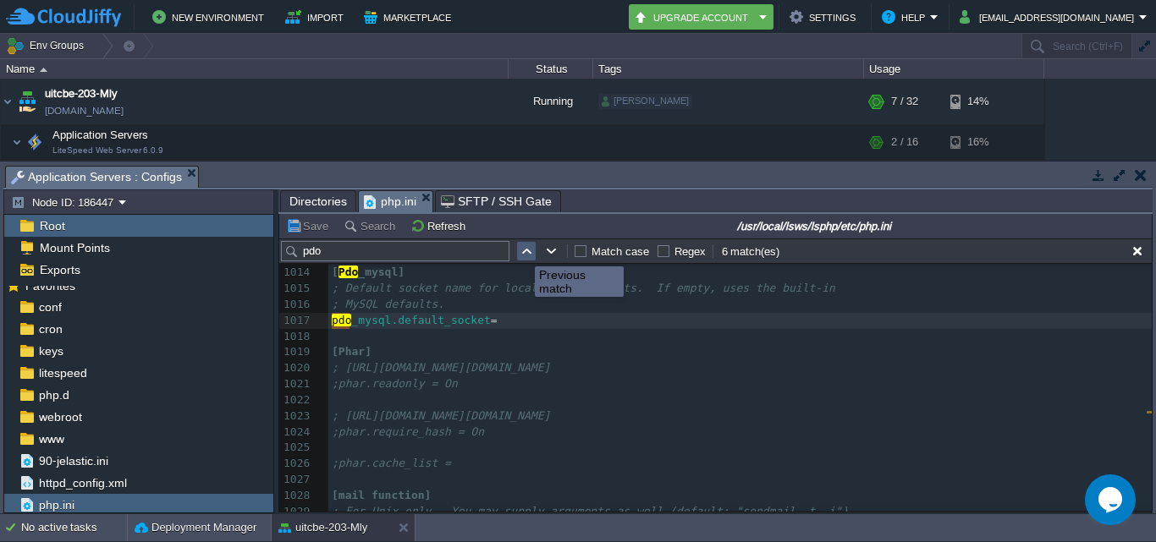  I want to click on div: 1020, so click(296, 368).